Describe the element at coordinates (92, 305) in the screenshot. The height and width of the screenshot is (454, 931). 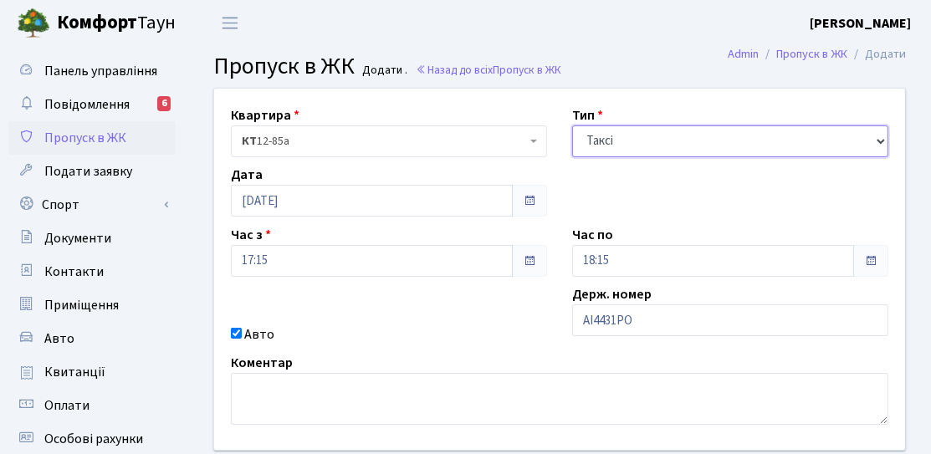
I see `a: Приміщення` at that location.